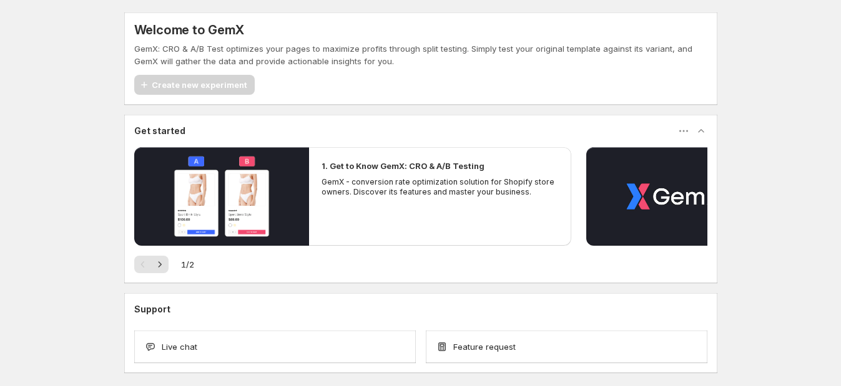 Image resolution: width=841 pixels, height=386 pixels. I want to click on h2: 1. Get to Know GemX: CRO & A/B Testing, so click(403, 166).